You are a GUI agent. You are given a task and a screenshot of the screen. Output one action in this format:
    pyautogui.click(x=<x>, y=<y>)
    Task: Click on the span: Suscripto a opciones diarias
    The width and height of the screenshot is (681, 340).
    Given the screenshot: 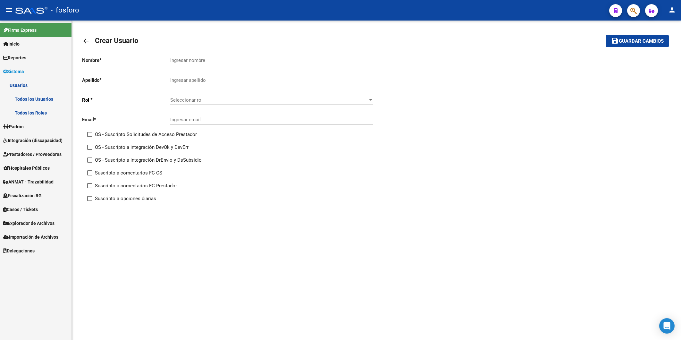 What is the action you would take?
    pyautogui.click(x=125, y=198)
    